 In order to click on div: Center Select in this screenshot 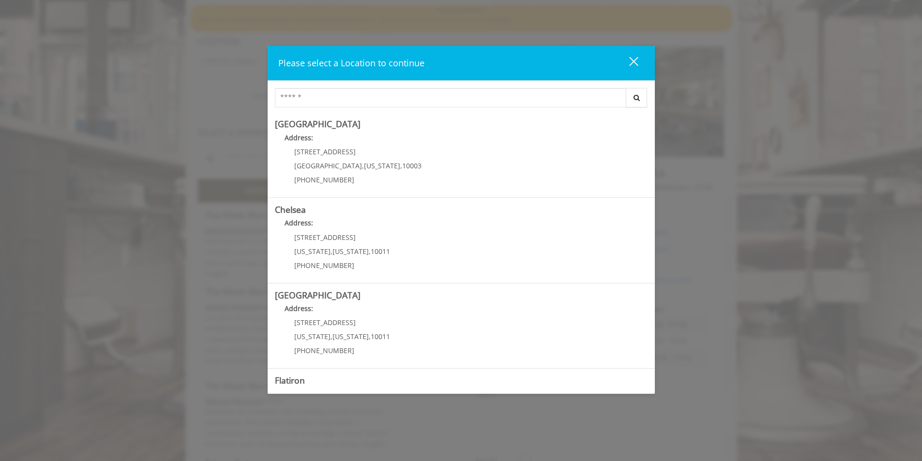, I will do `click(461, 100)`.